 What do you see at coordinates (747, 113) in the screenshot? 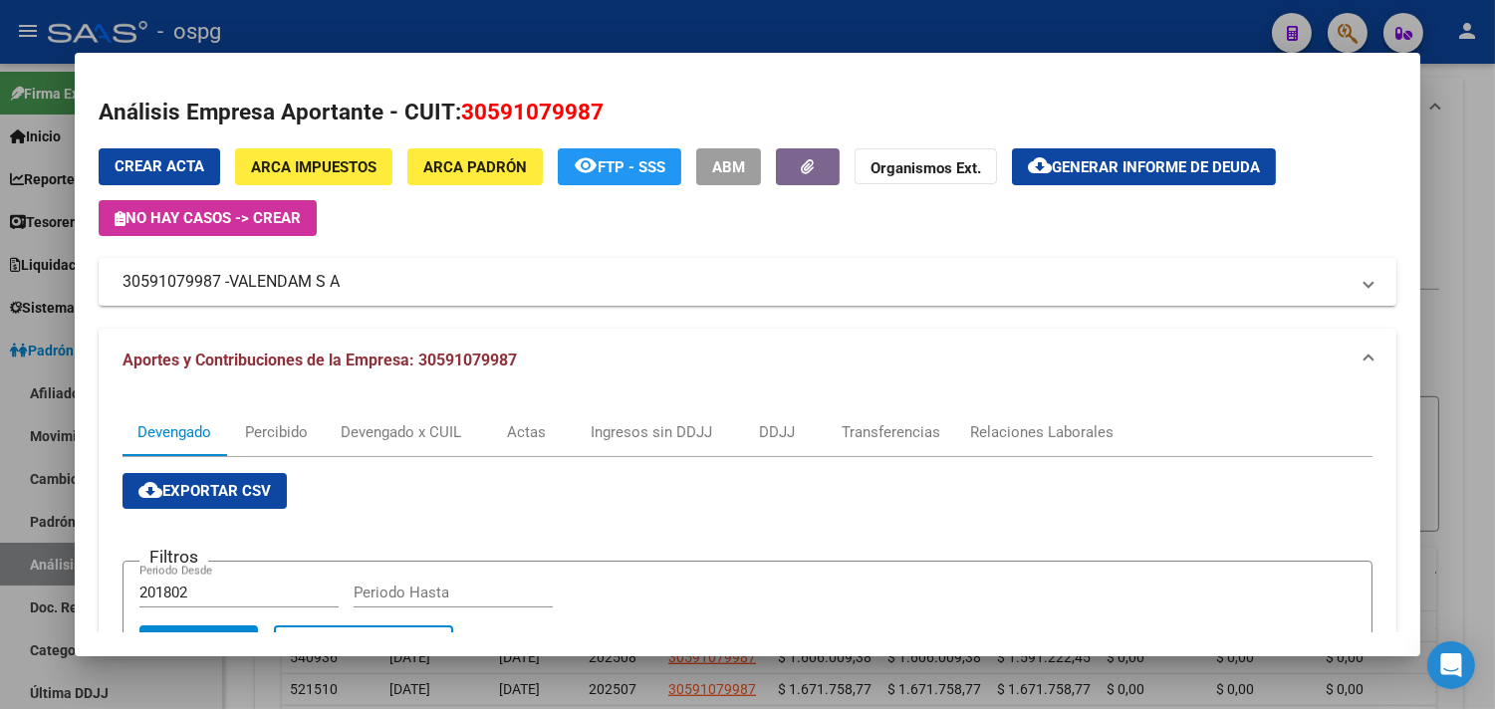
I see `h2: Análisis Empresa Aportante - CUIT:` at bounding box center [747, 113].